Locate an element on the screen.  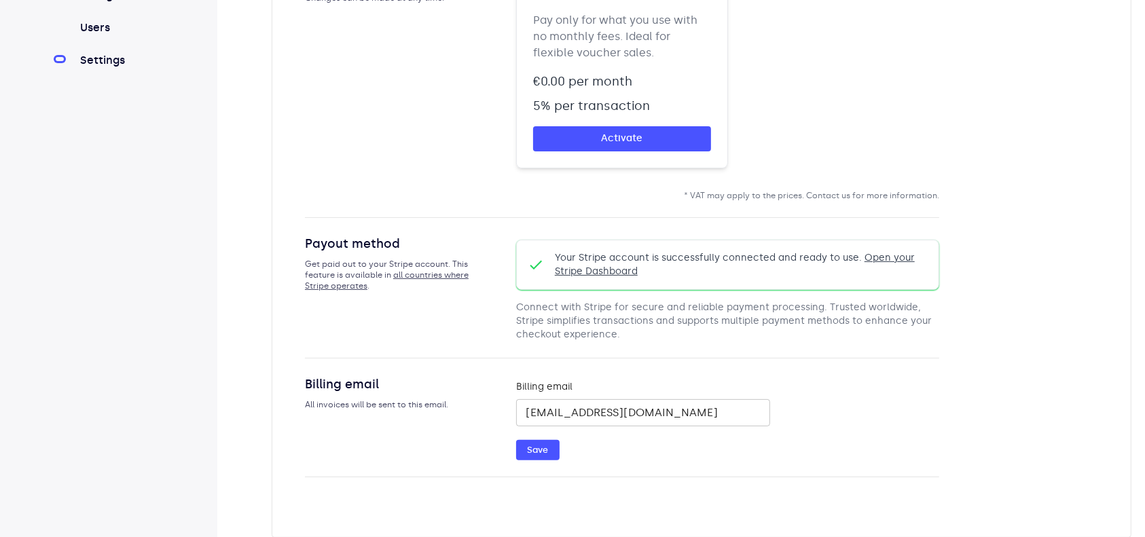
p: All invoices will be sent to this email. is located at coordinates (394, 405).